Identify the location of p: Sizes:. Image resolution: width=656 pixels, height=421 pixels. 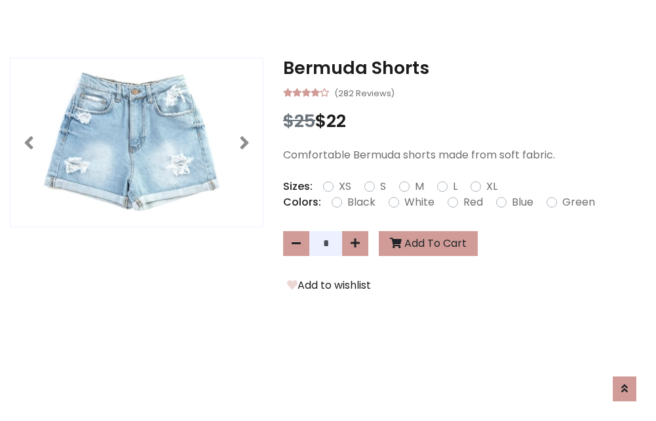
(297, 187).